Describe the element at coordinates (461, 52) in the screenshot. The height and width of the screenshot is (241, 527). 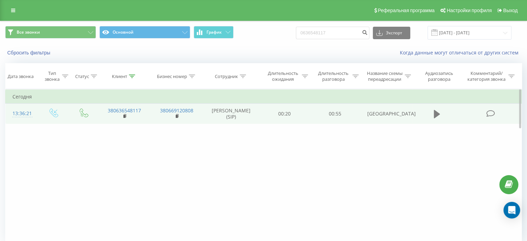
I see `a: Когда данные могут отличаться от других систем` at that location.